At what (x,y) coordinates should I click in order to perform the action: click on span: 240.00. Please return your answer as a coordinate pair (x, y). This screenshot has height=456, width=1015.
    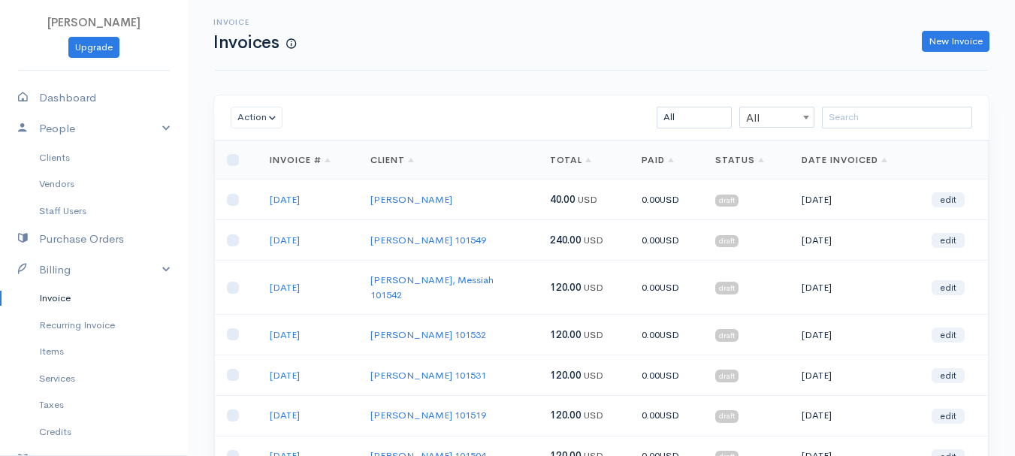
    Looking at the image, I should click on (566, 240).